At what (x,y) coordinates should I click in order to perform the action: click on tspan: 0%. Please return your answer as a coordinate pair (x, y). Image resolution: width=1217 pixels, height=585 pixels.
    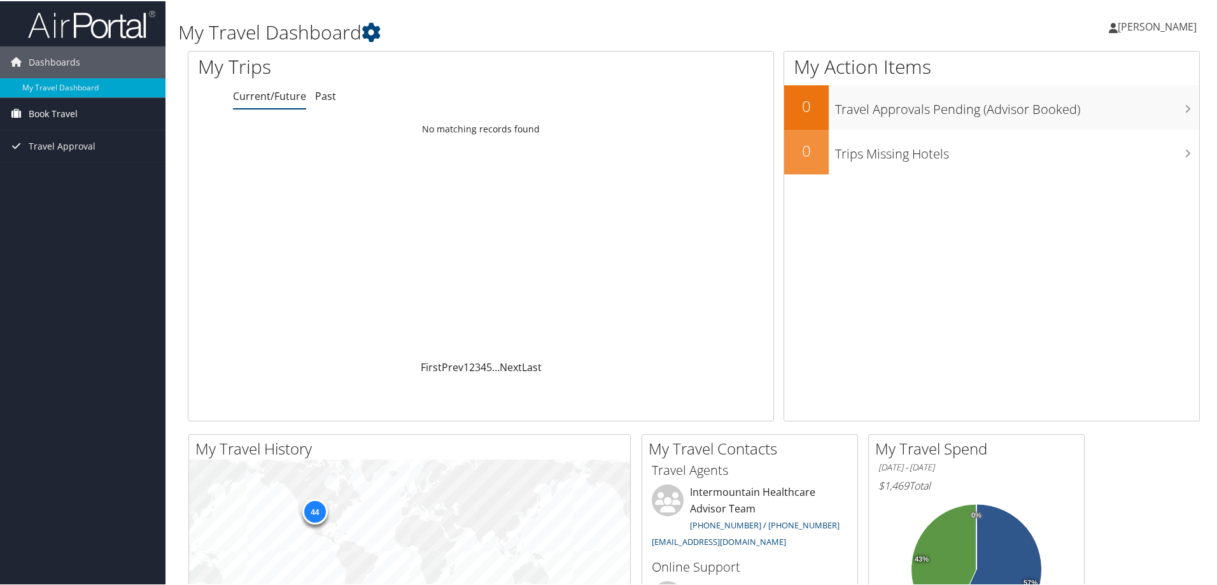
    Looking at the image, I should click on (976, 514).